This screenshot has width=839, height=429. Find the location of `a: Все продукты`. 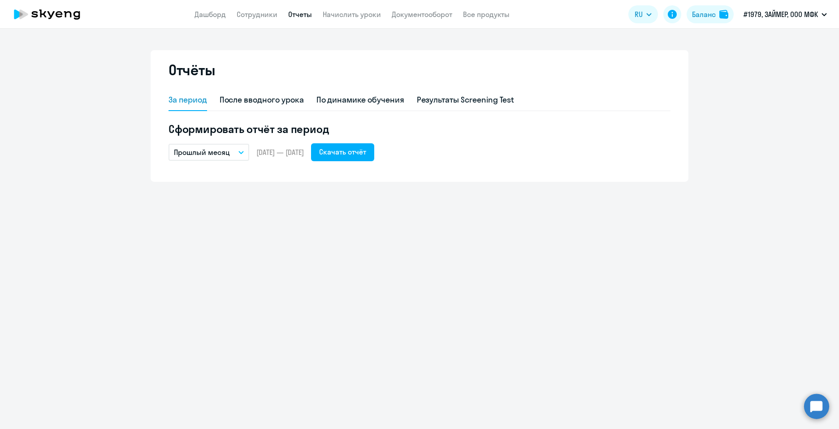

a: Все продукты is located at coordinates (486, 14).